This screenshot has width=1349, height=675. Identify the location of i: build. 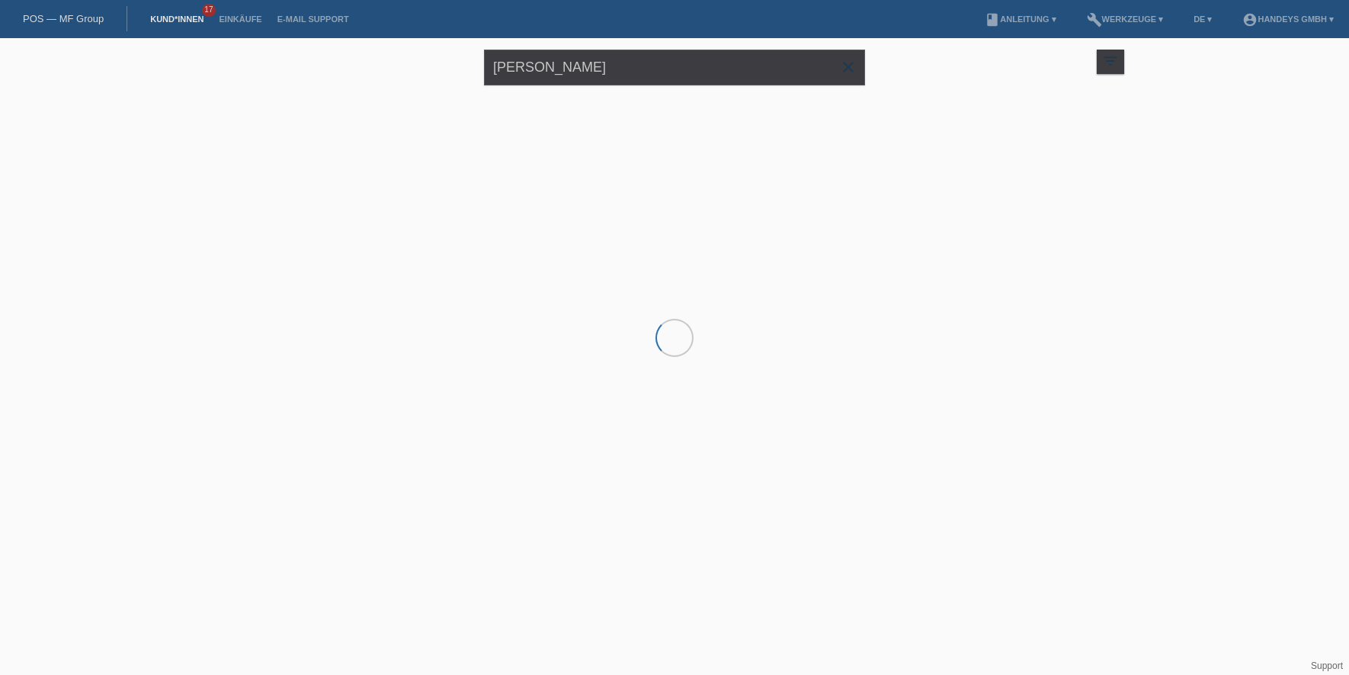
(1095, 20).